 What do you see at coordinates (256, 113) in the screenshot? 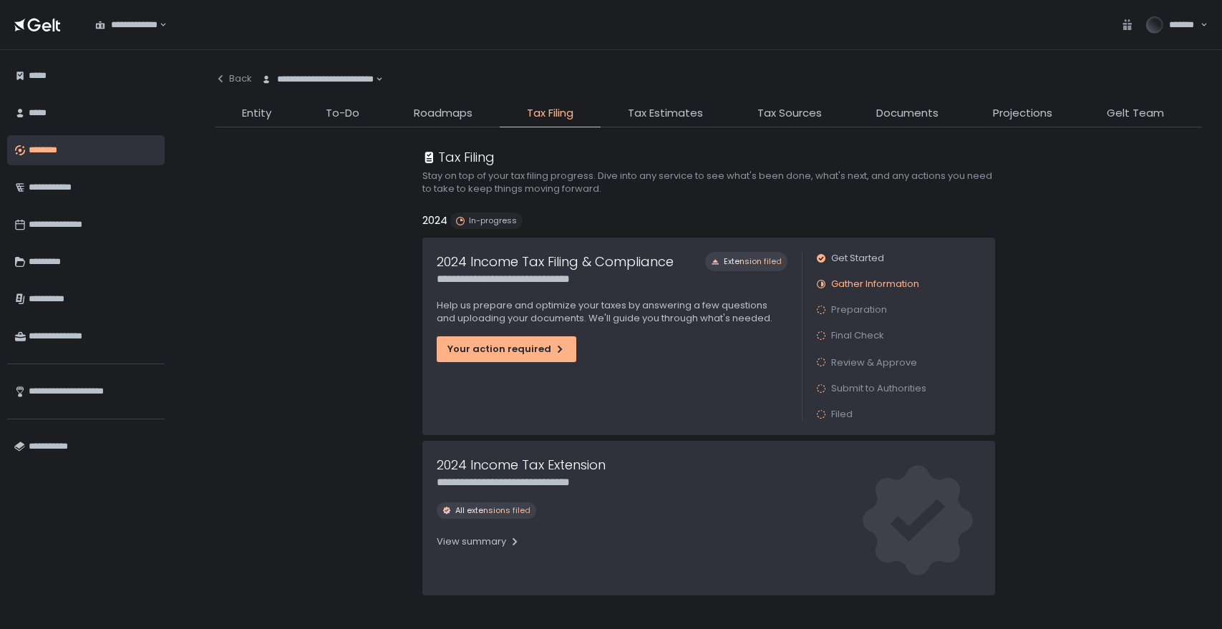
I see `span: Entity` at bounding box center [256, 113].